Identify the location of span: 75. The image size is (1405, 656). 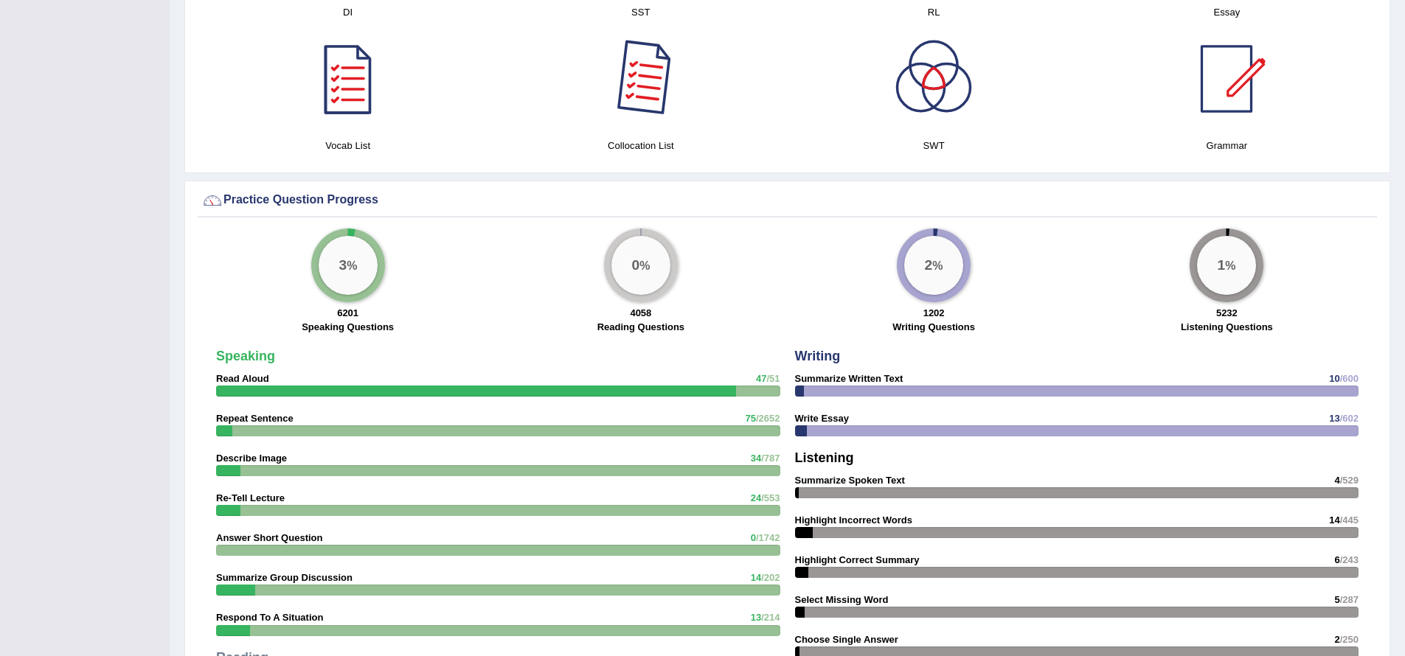
(750, 418).